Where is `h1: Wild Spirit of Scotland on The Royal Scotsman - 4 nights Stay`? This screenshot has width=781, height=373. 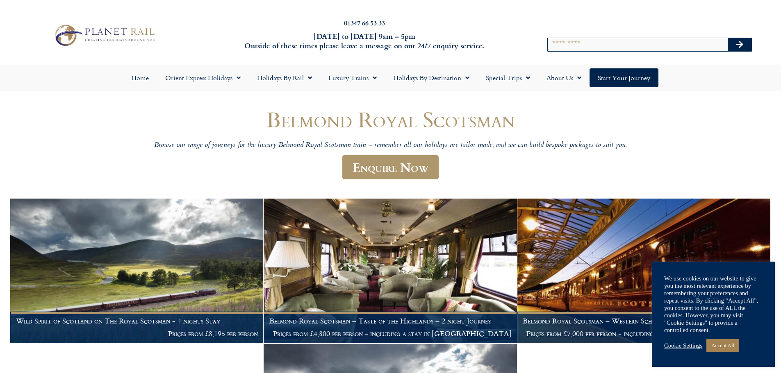
h1: Wild Spirit of Scotland on The Royal Scotsman - 4 nights Stay is located at coordinates (137, 321).